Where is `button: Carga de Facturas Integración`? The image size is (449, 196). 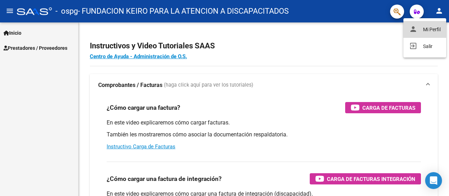 button: Carga de Facturas Integración is located at coordinates (365, 179).